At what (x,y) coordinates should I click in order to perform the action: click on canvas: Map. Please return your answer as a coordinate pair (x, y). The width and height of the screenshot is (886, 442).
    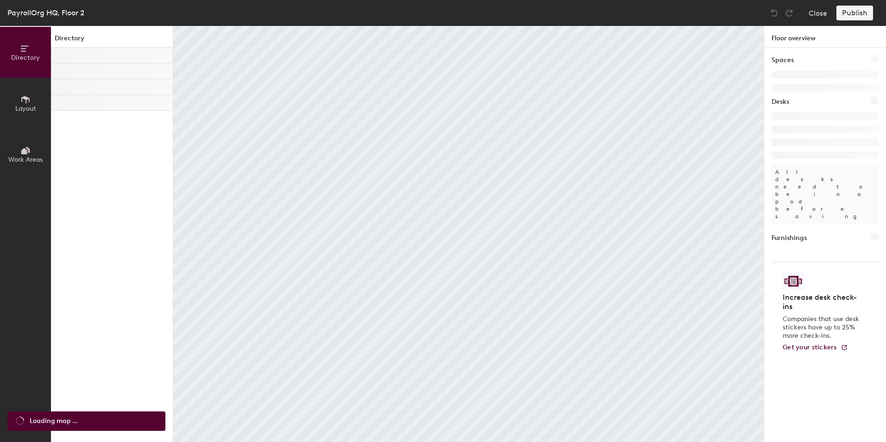
    Looking at the image, I should click on (468, 234).